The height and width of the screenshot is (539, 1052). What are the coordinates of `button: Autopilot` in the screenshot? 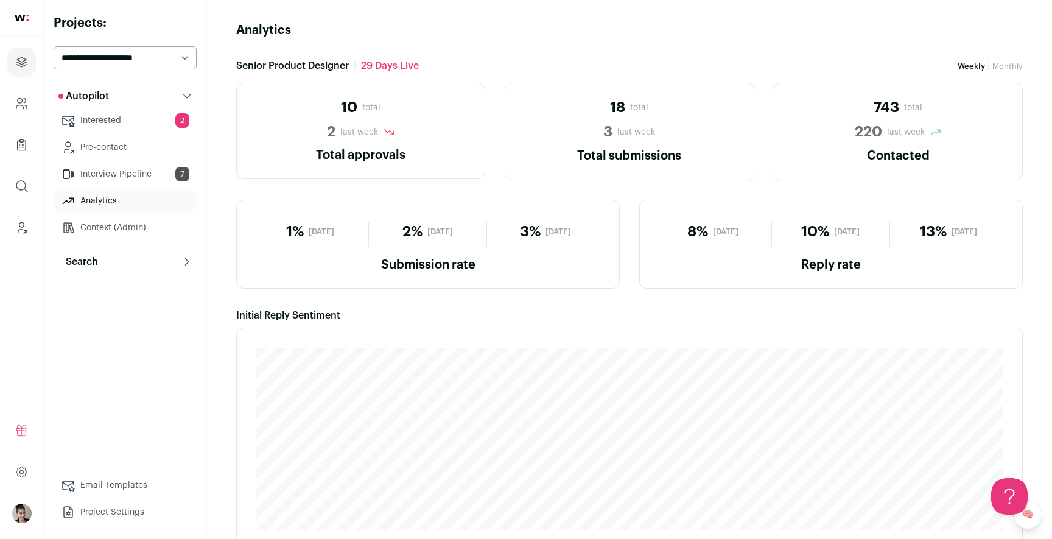 It's located at (125, 96).